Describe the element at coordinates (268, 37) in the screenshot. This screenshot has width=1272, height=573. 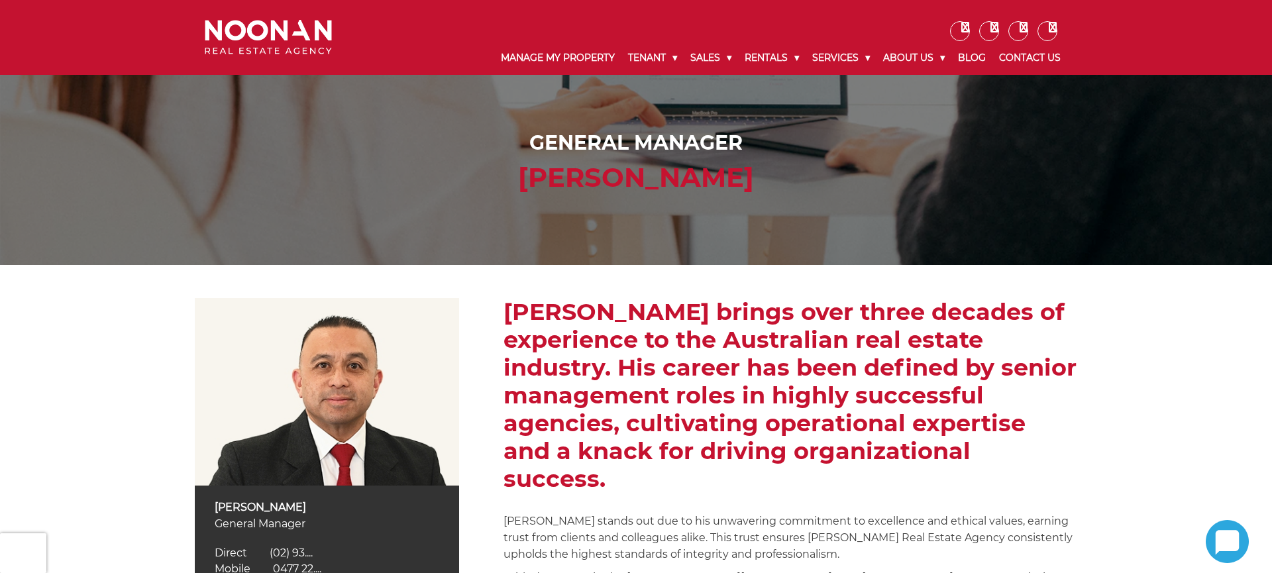
I see `img: Noonan Real Estate Agency` at that location.